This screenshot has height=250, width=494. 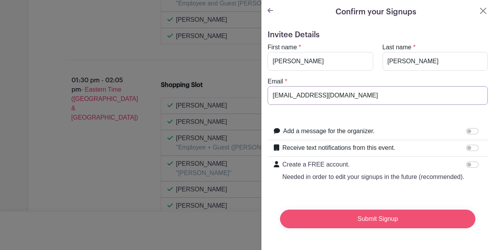 What do you see at coordinates (378, 219) in the screenshot?
I see `input: Submit Signup` at bounding box center [378, 219].